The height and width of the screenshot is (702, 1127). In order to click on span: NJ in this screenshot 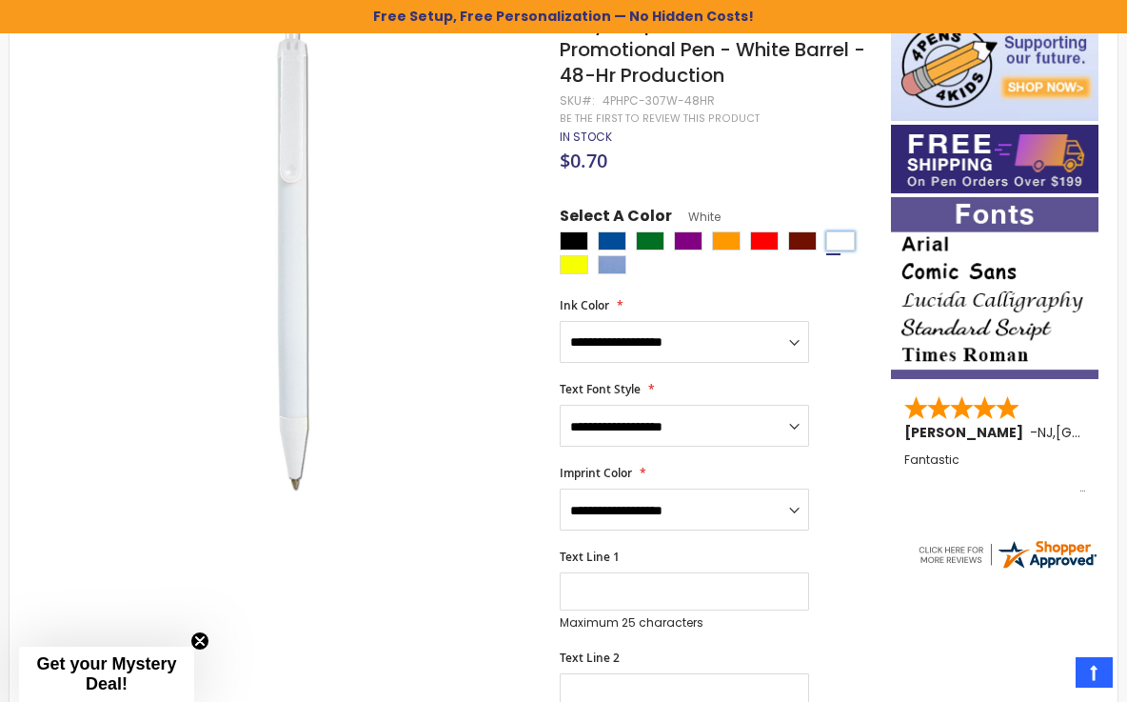, I will do `click(1046, 432)`.